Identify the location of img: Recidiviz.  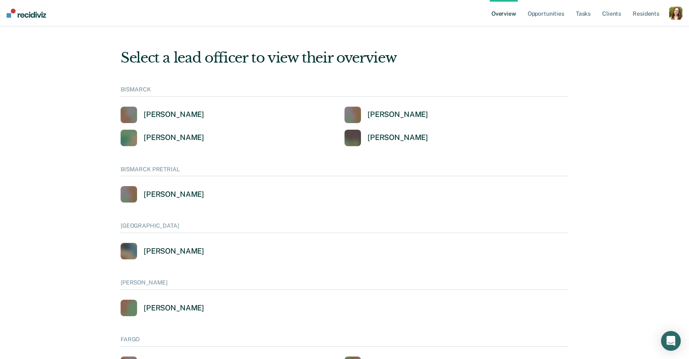
(26, 13).